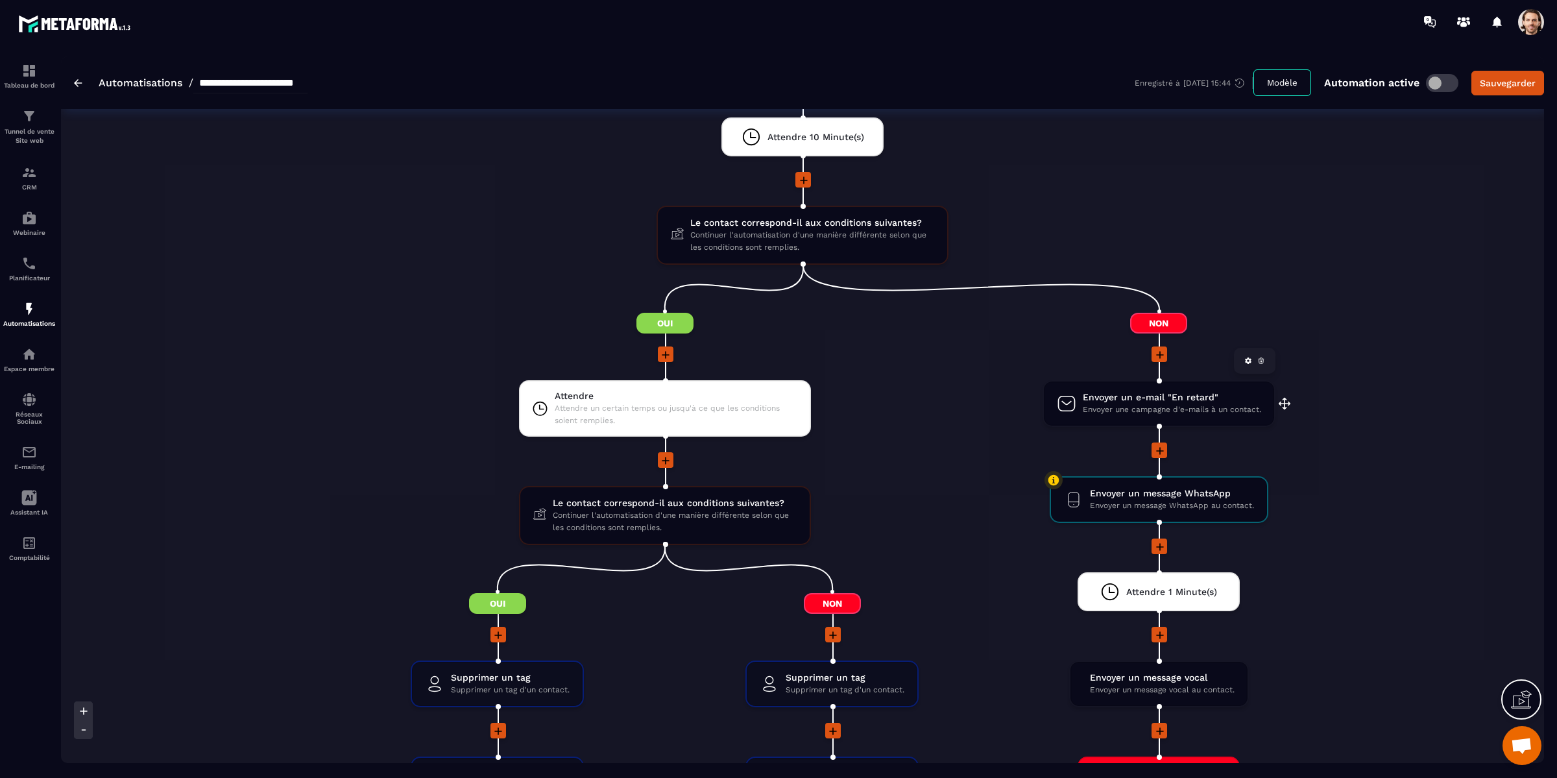 The height and width of the screenshot is (778, 1557). What do you see at coordinates (1508, 83) in the screenshot?
I see `div: Sauvegarder` at bounding box center [1508, 83].